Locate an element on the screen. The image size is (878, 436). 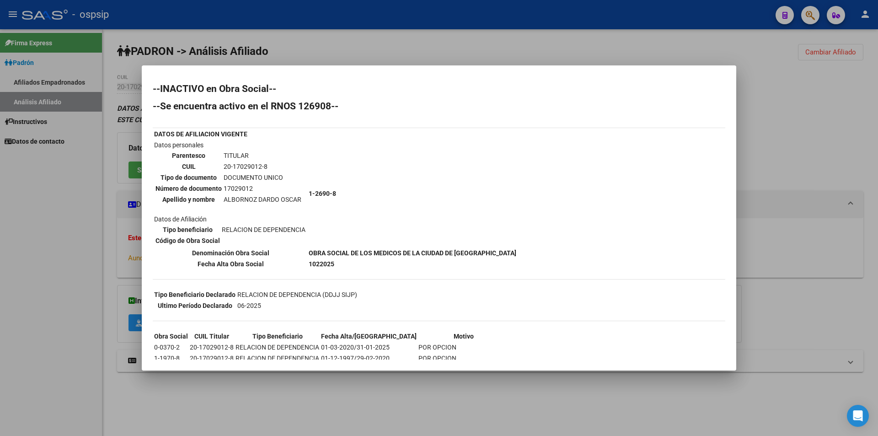
th: Denominación Obra Social is located at coordinates (230, 253).